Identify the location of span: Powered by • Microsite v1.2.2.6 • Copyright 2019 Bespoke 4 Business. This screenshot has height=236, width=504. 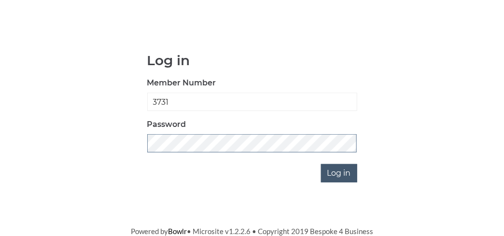
(252, 231).